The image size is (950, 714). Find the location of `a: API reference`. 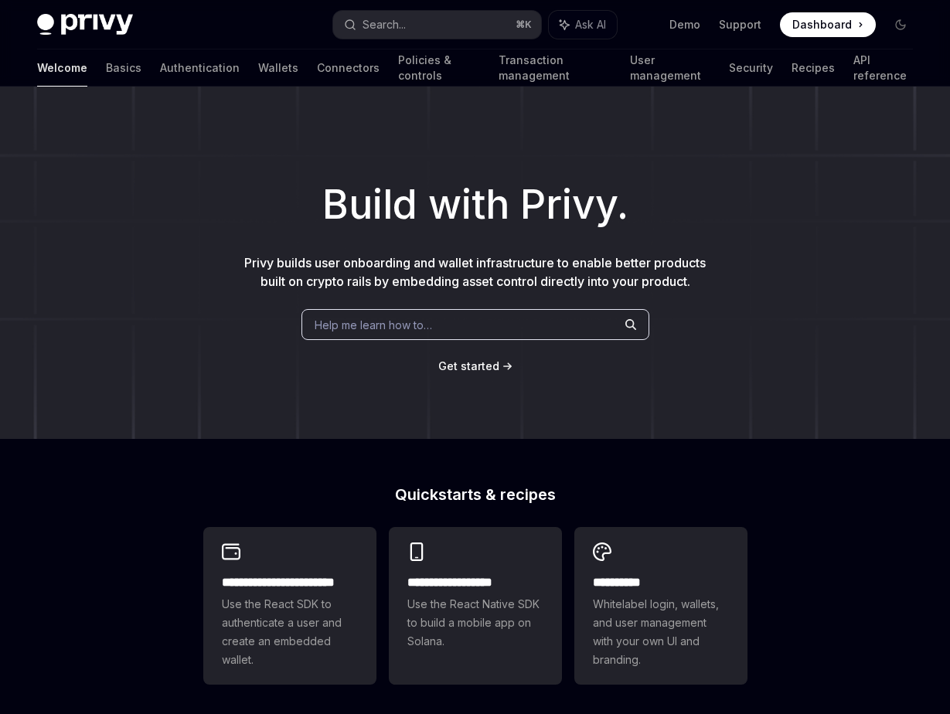

a: API reference is located at coordinates (883, 68).